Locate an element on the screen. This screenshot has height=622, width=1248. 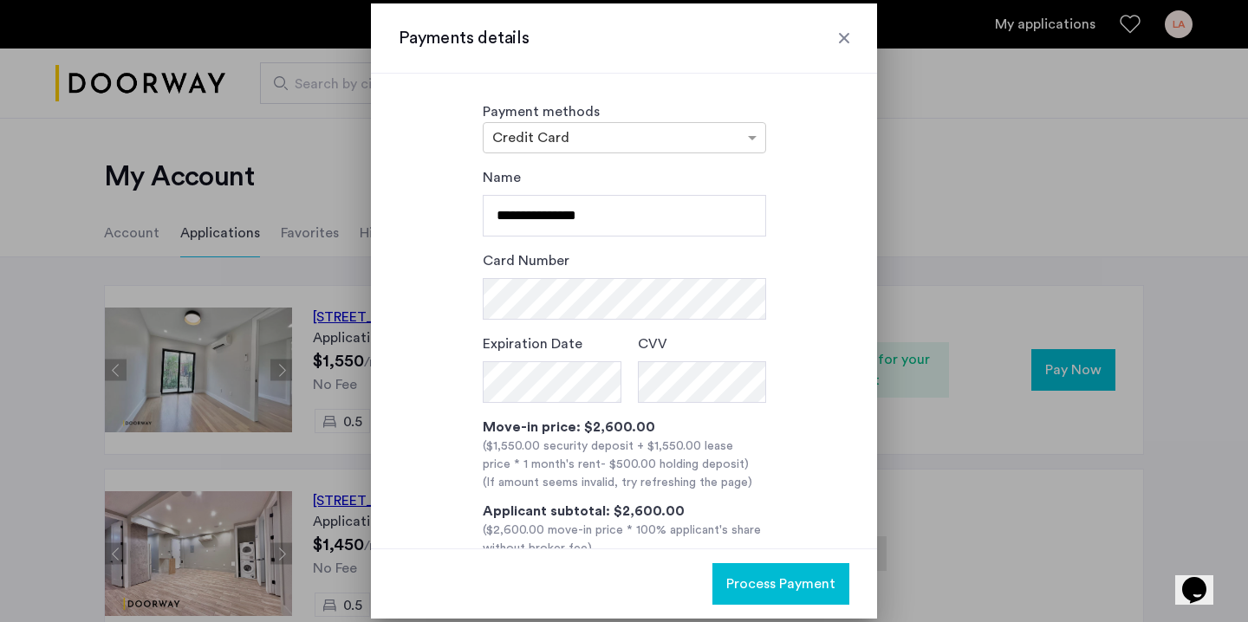
div: Move-in price: $2,600.00 is located at coordinates (624, 427).